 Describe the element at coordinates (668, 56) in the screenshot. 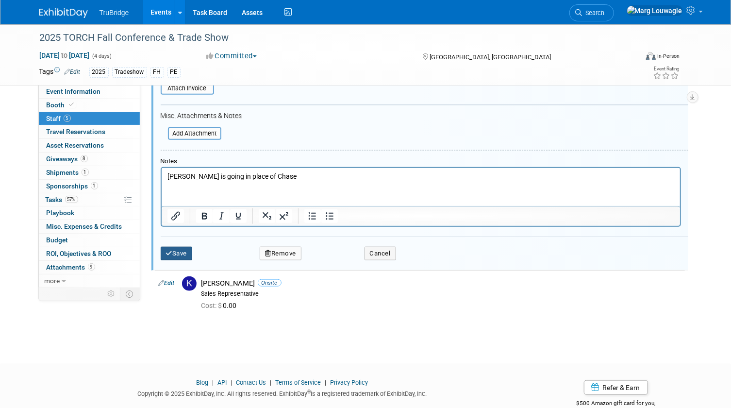

I see `div: In-Person` at that location.